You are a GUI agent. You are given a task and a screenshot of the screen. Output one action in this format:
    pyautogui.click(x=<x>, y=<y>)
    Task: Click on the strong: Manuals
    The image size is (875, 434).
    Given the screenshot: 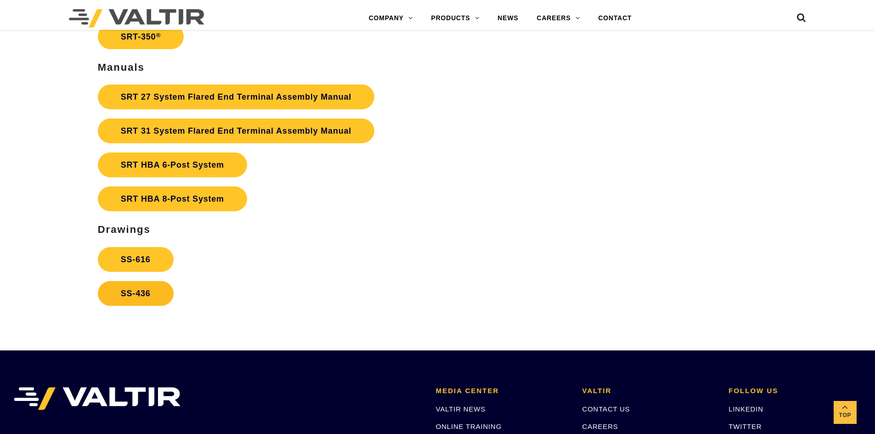 What is the action you would take?
    pyautogui.click(x=121, y=67)
    